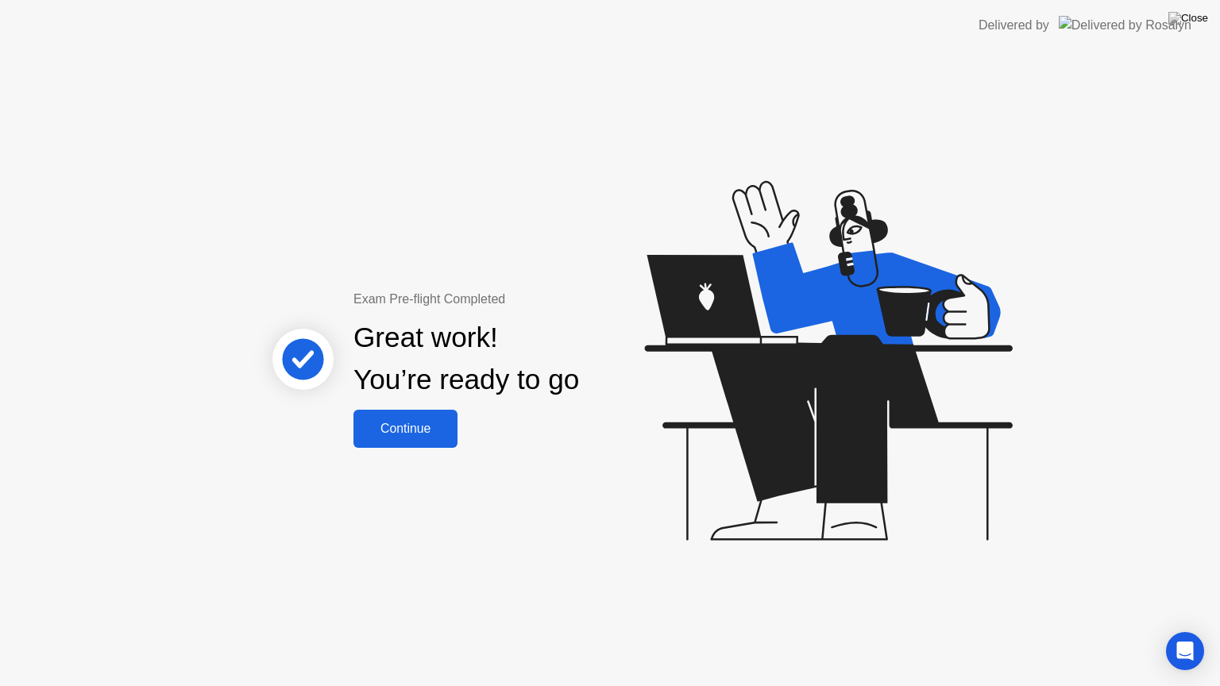  Describe the element at coordinates (466, 359) in the screenshot. I see `div: Great work! You’re ready to go` at that location.